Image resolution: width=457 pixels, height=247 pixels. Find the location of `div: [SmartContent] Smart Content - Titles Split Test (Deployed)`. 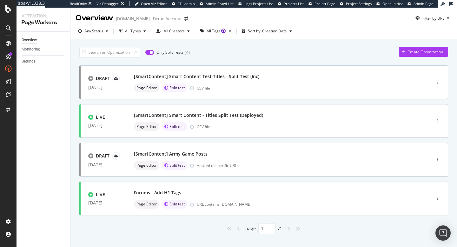

div: [SmartContent] Smart Content - Titles Split Test (Deployed) is located at coordinates (198, 115).